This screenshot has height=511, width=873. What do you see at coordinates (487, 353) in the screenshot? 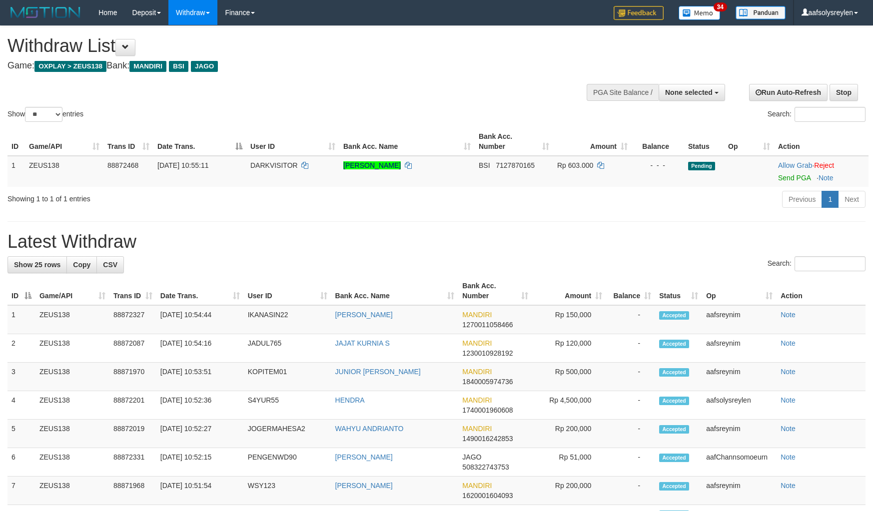
I see `span: Copy 1230010928192 to clipboard` at bounding box center [487, 353].